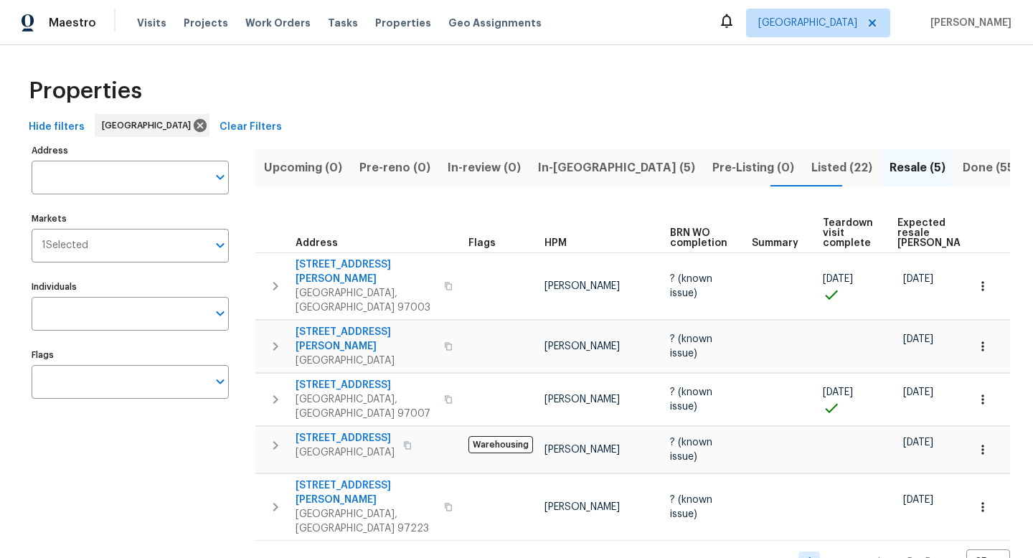  What do you see at coordinates (699, 238) in the screenshot?
I see `span: BRN WO completion` at bounding box center [699, 238].